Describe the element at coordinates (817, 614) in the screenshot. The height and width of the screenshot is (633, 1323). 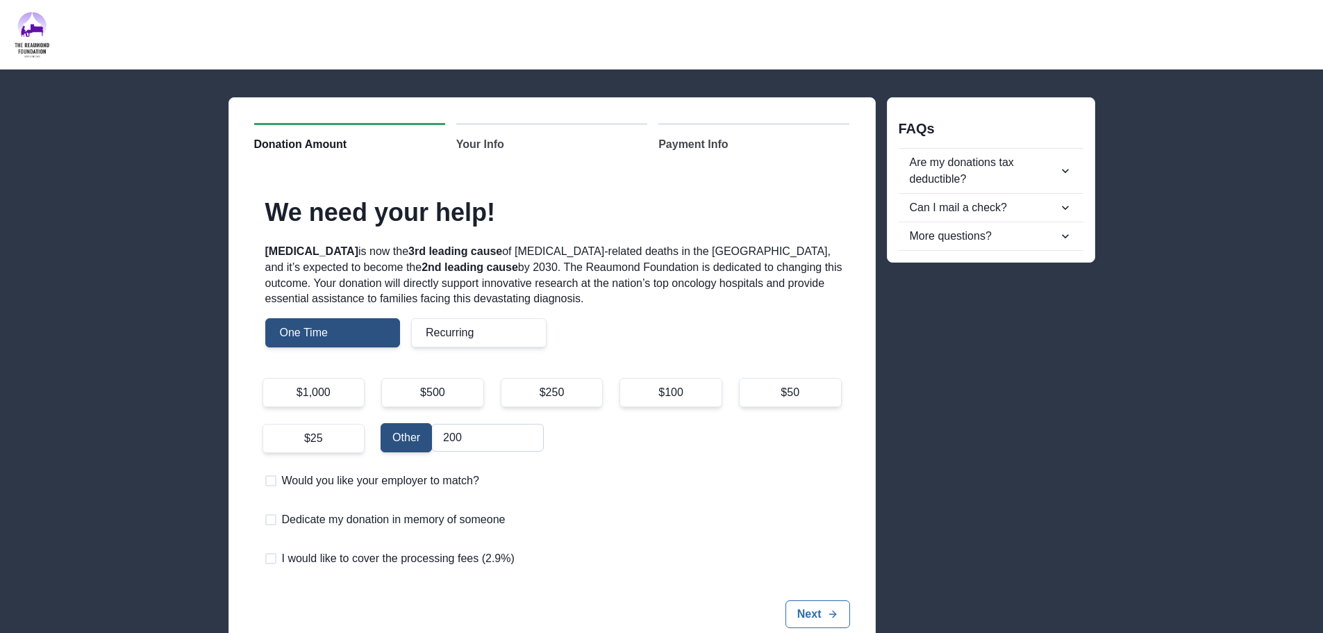
I see `button: Next` at that location.